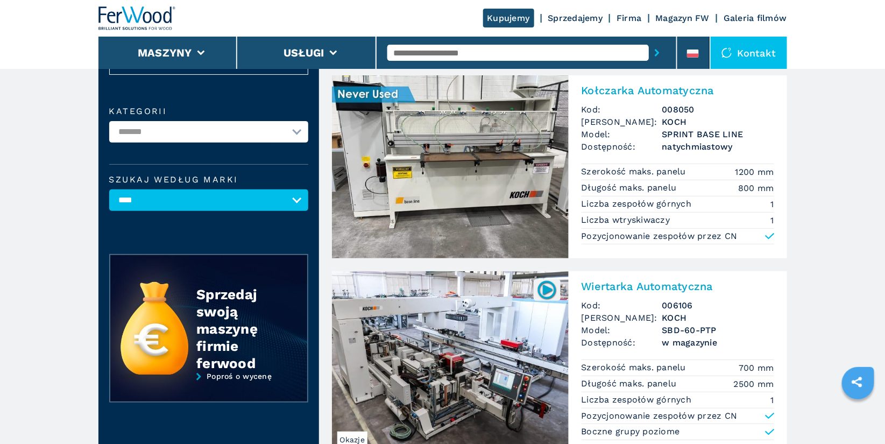  Describe the element at coordinates (718, 109) in the screenshot. I see `h3: 008050` at that location.